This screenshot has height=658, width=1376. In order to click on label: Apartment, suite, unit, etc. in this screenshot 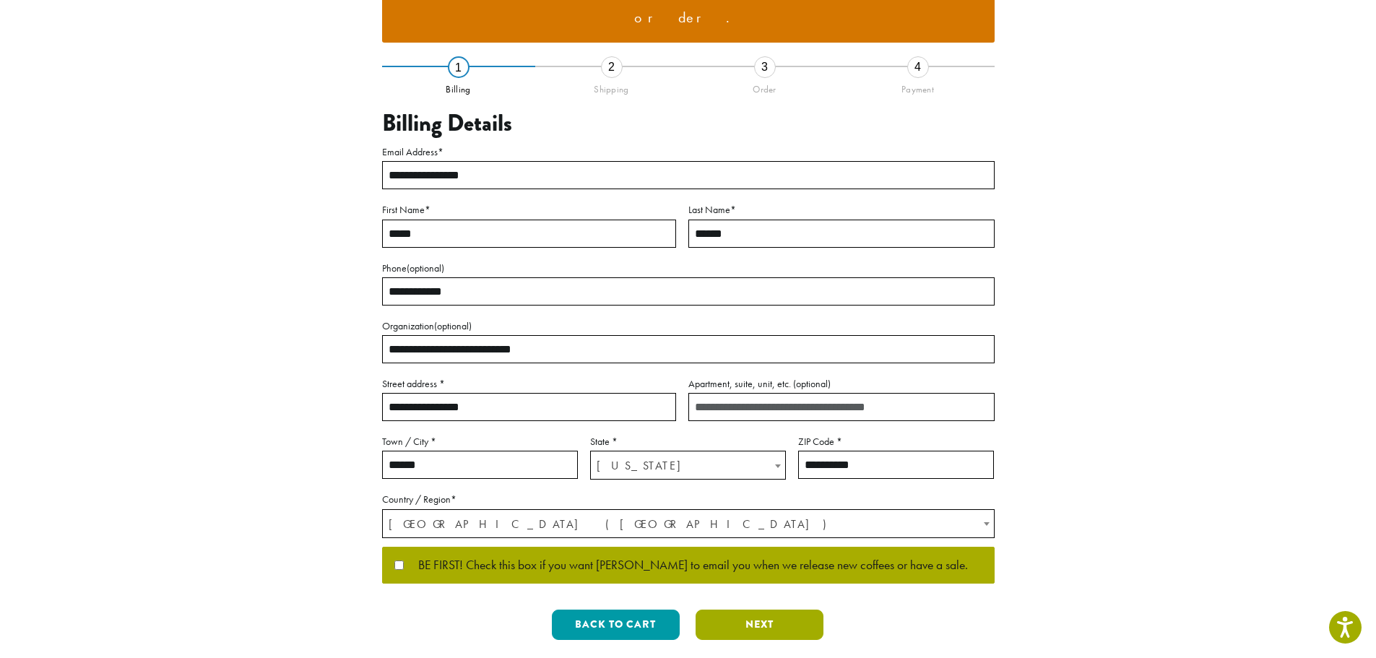, I will do `click(841, 384)`.